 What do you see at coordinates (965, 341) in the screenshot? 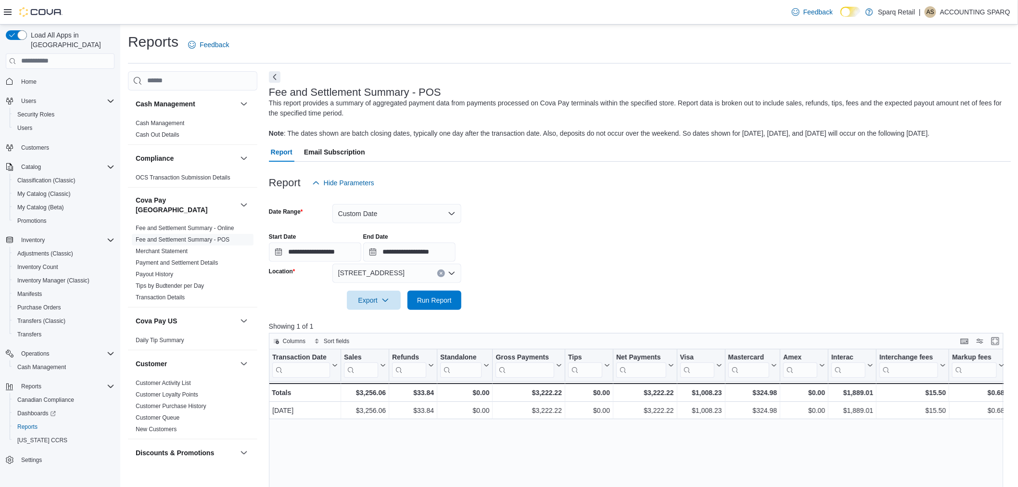
I see `button: Keyboard shortcuts` at bounding box center [965, 341].